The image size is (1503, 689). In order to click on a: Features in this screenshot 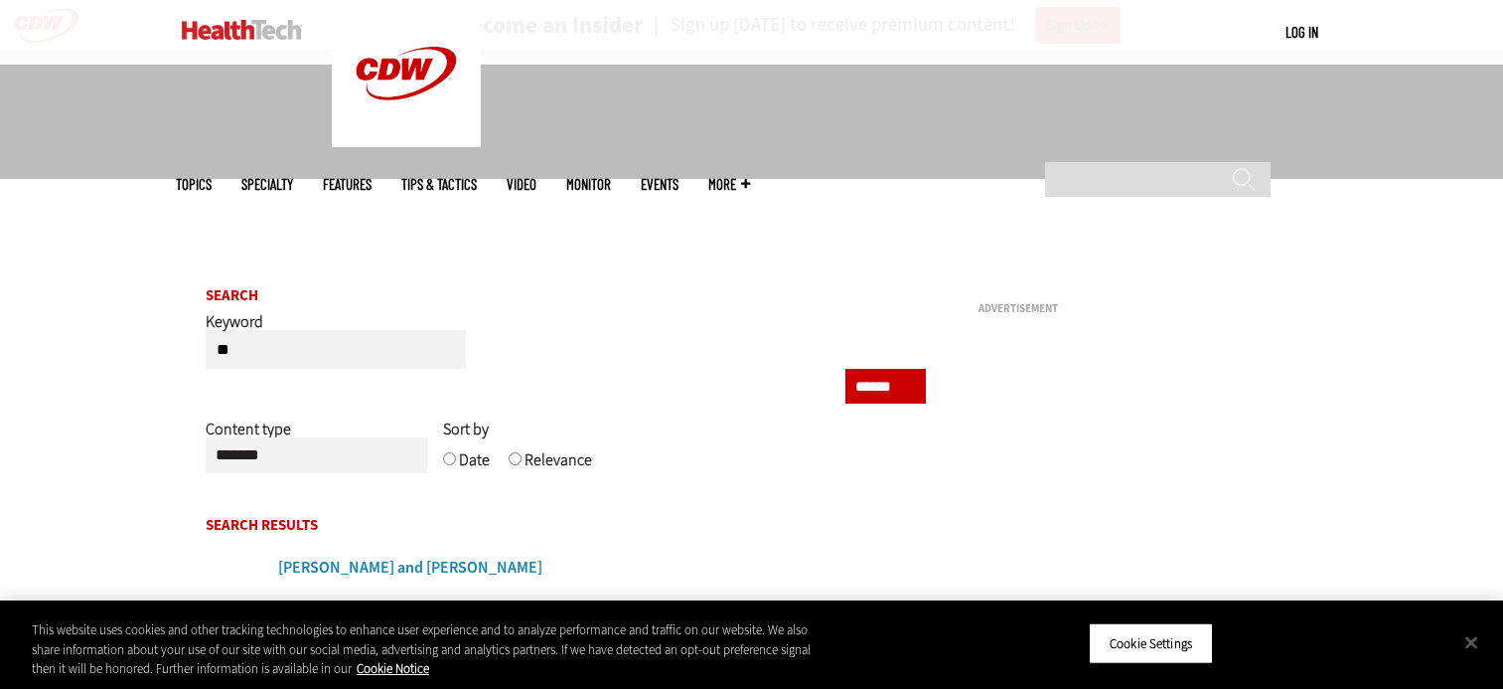, I will do `click(347, 184)`.